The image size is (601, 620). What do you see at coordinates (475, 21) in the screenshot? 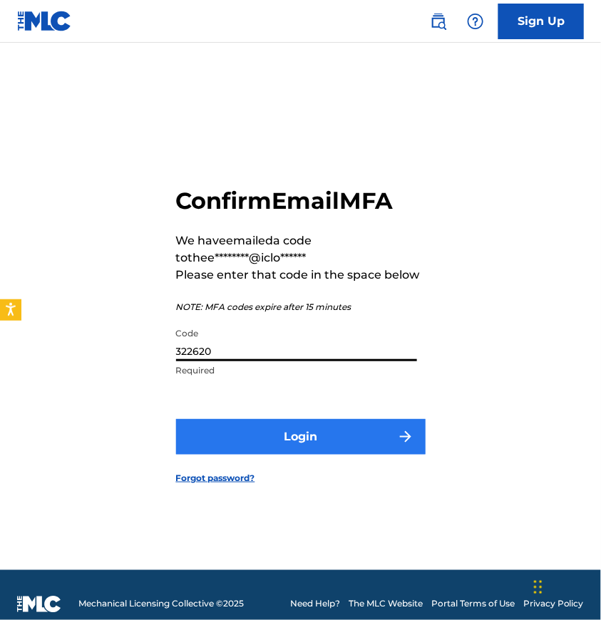
I see `div: Help` at bounding box center [475, 21].